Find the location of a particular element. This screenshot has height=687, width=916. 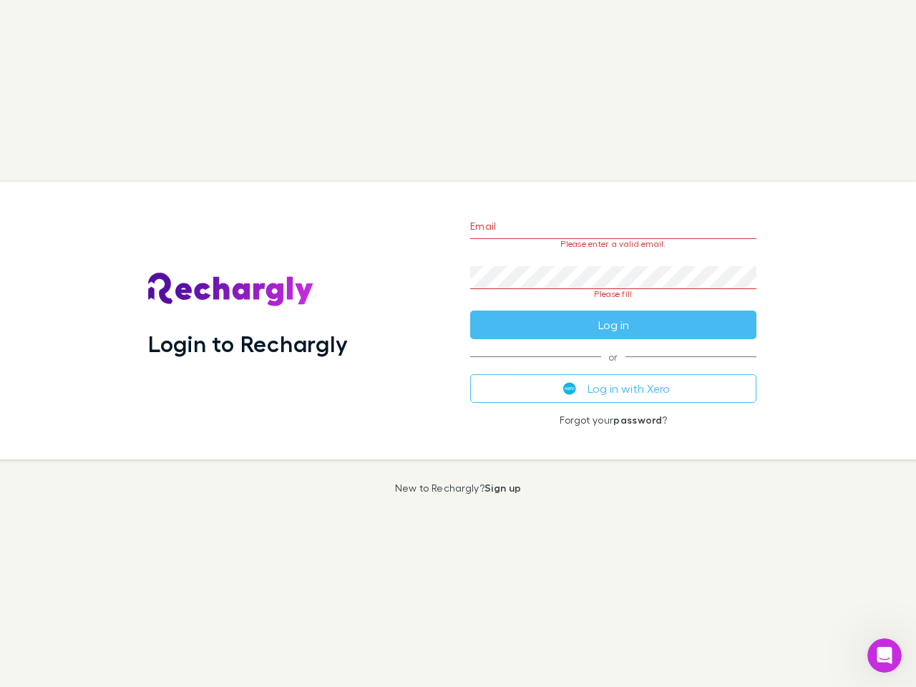

img: Xero's logo is located at coordinates (569, 388).